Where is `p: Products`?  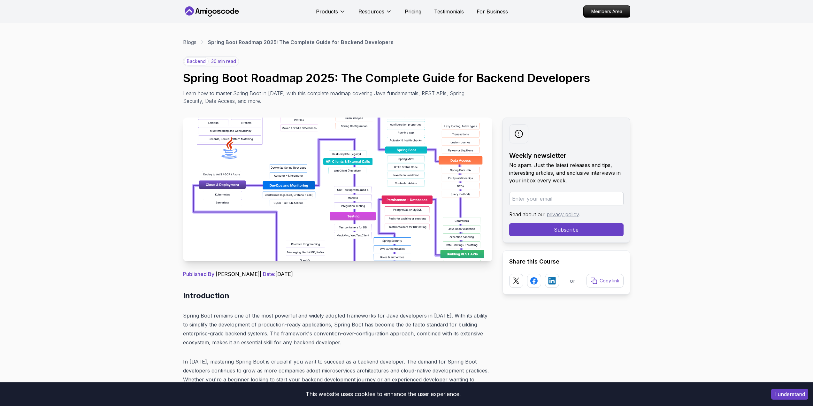
p: Products is located at coordinates (327, 11).